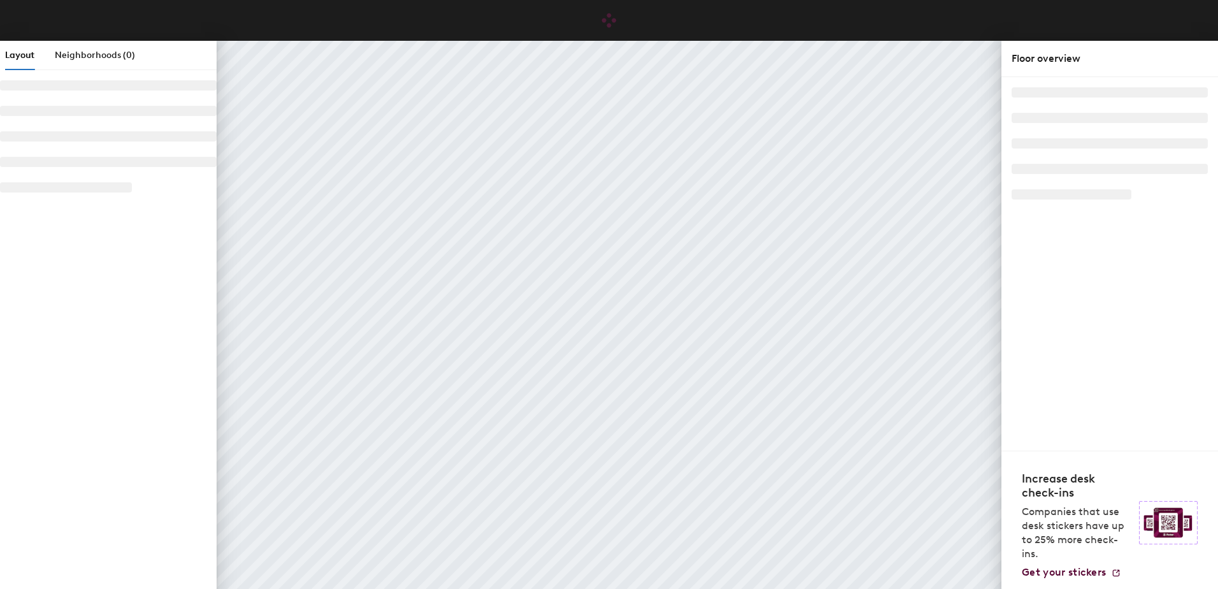  Describe the element at coordinates (1077, 485) in the screenshot. I see `h4: Increase desk check-ins` at that location.